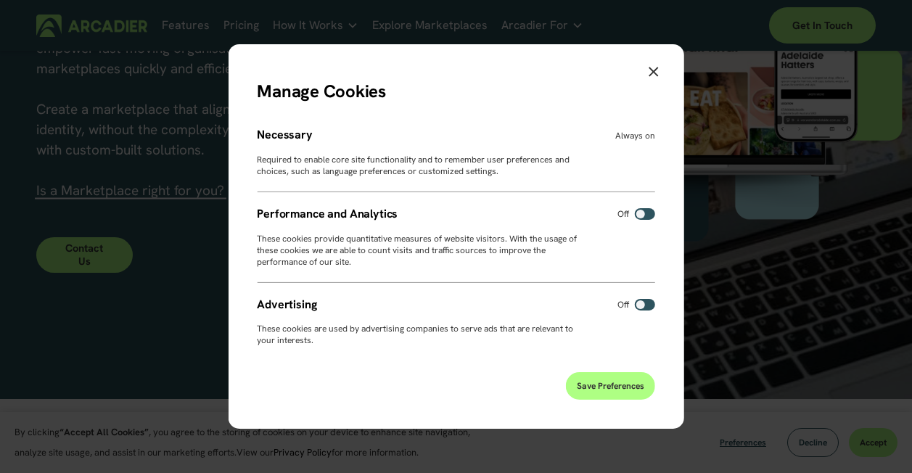 The image size is (912, 473). Describe the element at coordinates (415, 335) in the screenshot. I see `span: These cookies are used by advertising companies to serve ads that are relevant to your interests.` at that location.